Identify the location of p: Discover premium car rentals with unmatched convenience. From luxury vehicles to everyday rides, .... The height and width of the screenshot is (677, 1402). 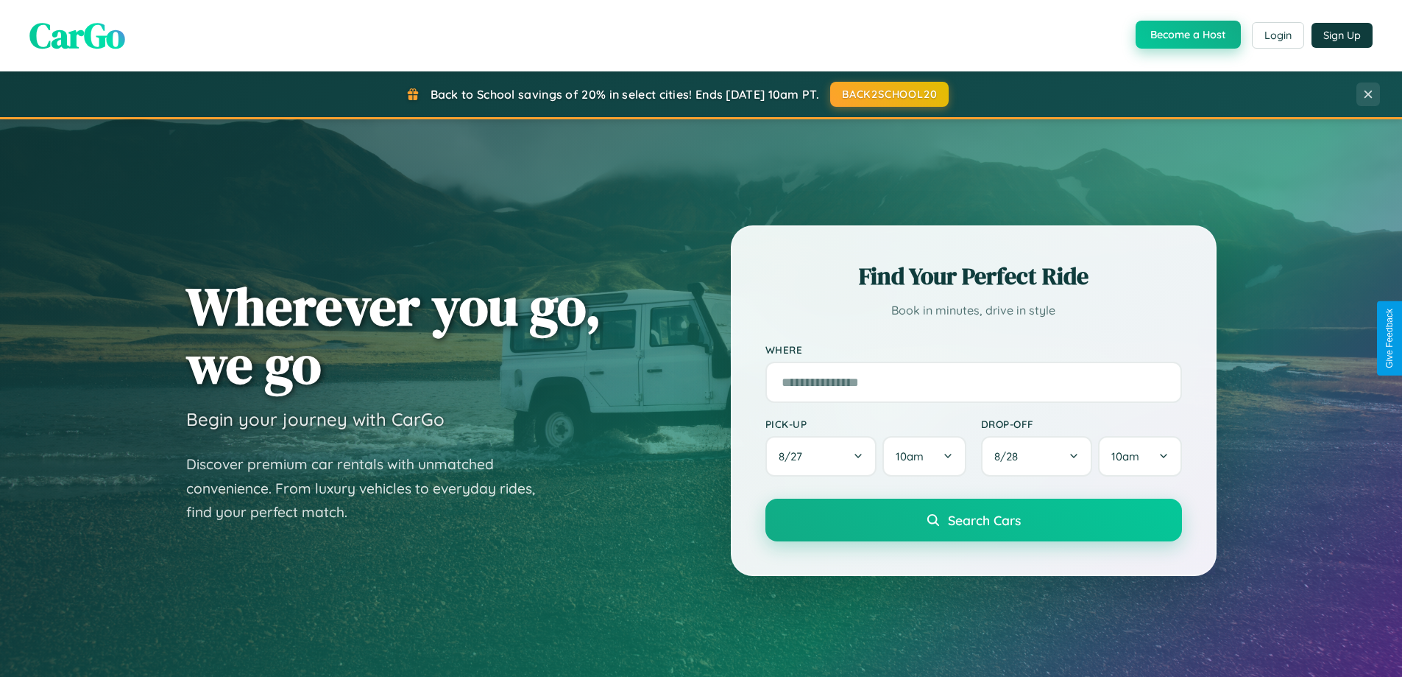
(370, 488).